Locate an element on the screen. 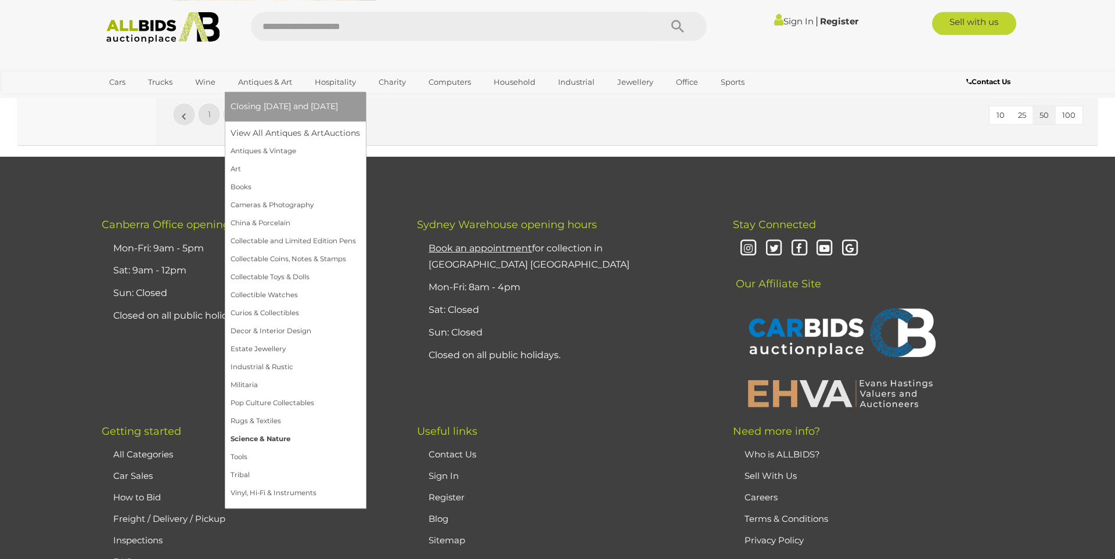  b: Contact Us is located at coordinates (988, 81).